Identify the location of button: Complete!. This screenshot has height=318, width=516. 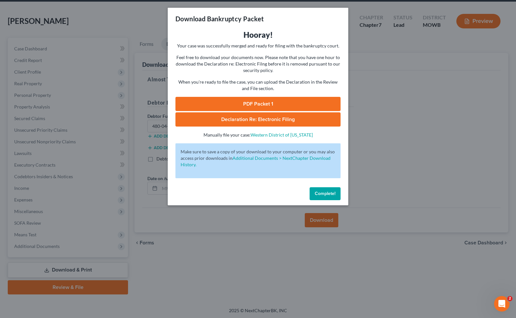
(325, 193).